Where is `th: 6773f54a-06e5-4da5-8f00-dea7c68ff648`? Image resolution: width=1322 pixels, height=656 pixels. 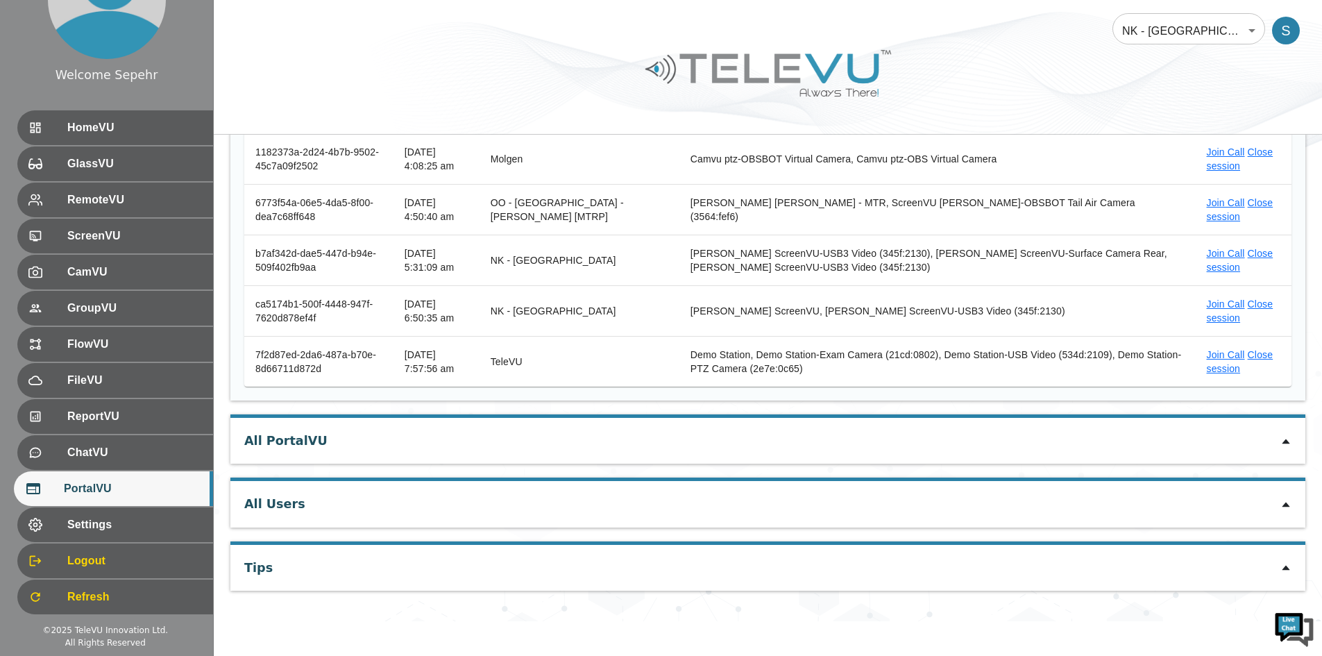 th: 6773f54a-06e5-4da5-8f00-dea7c68ff648 is located at coordinates (319, 209).